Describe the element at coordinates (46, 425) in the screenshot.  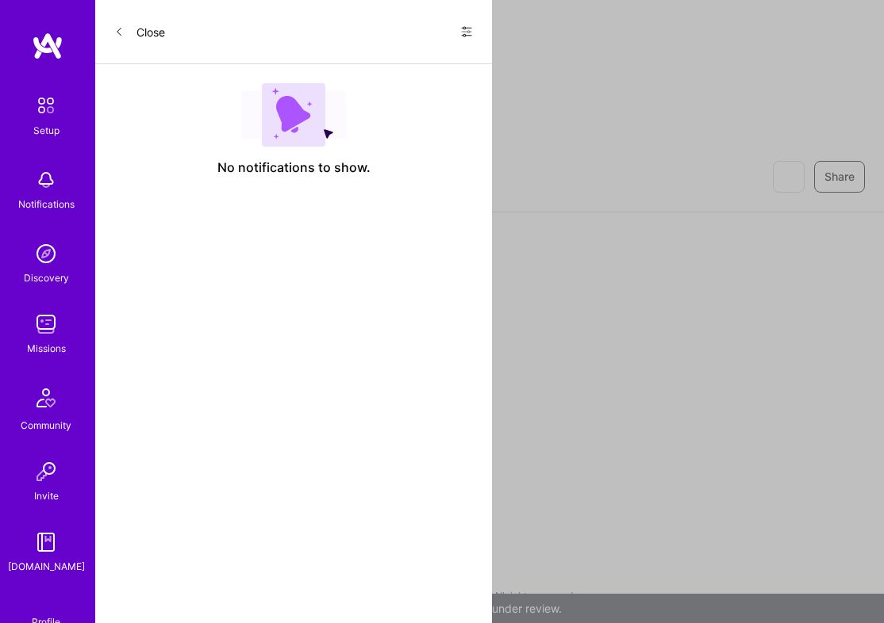
I see `div: Community` at that location.